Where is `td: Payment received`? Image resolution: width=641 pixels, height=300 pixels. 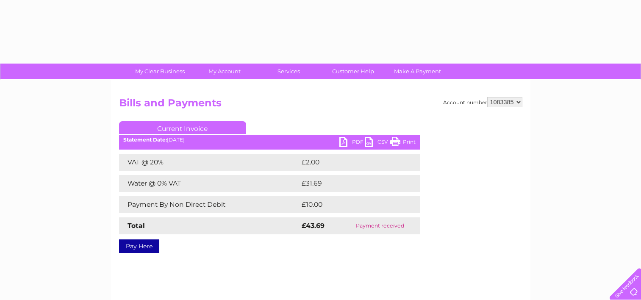
td: Payment received is located at coordinates (380, 226).